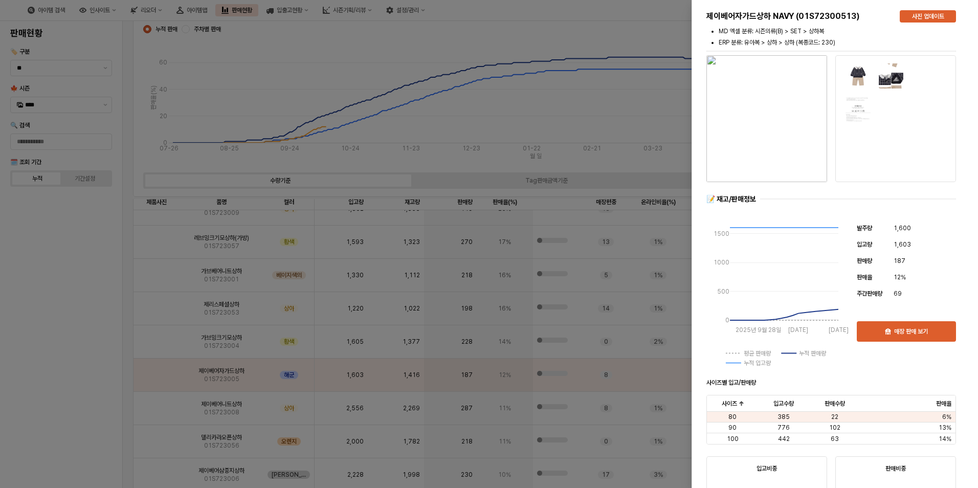 The image size is (978, 488). Describe the element at coordinates (784, 428) in the screenshot. I see `span: 776` at that location.